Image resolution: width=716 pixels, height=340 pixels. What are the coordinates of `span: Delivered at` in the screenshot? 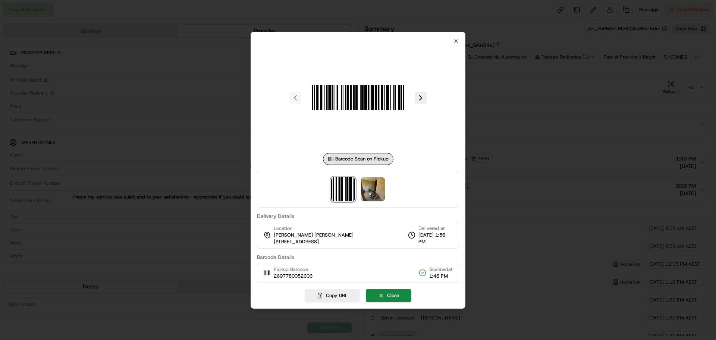 It's located at (435, 228).